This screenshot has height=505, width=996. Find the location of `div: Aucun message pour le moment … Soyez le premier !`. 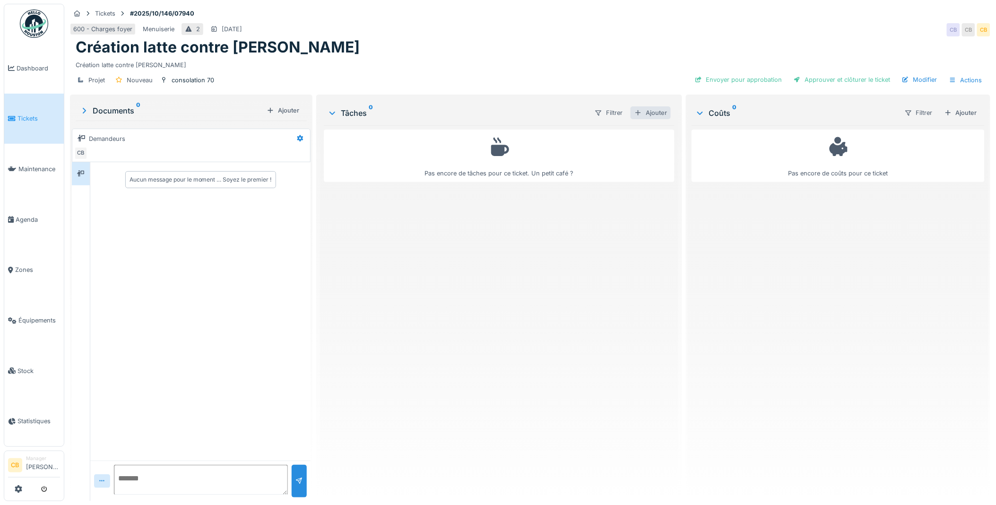

div: Aucun message pour le moment … Soyez le premier ! is located at coordinates (200, 180).